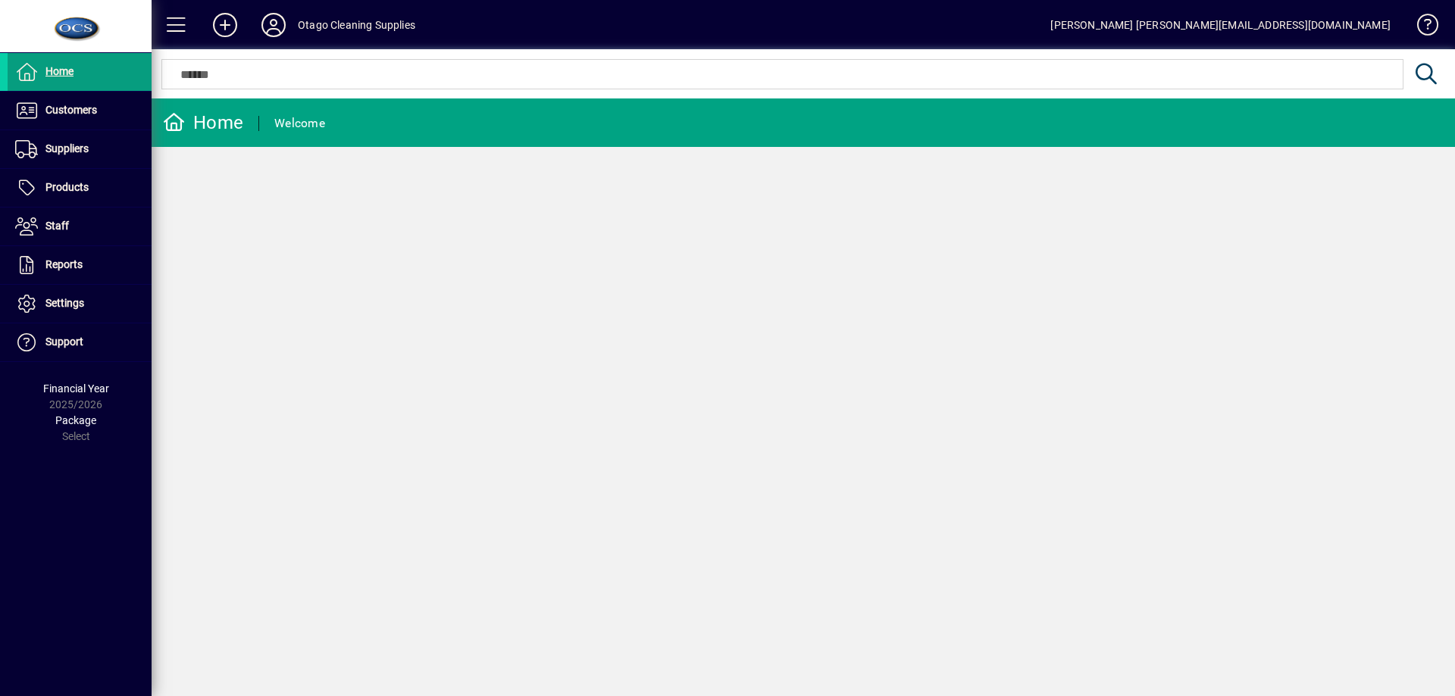 Image resolution: width=1455 pixels, height=696 pixels. I want to click on button: Profile, so click(273, 25).